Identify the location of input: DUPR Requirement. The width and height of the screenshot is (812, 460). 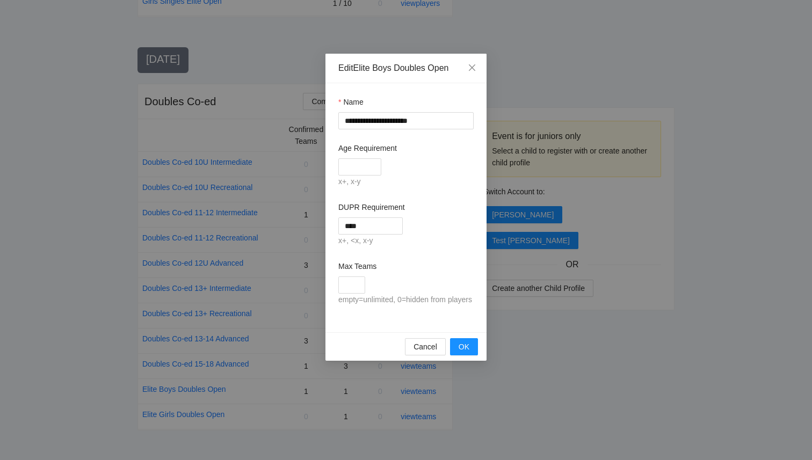
(371, 226).